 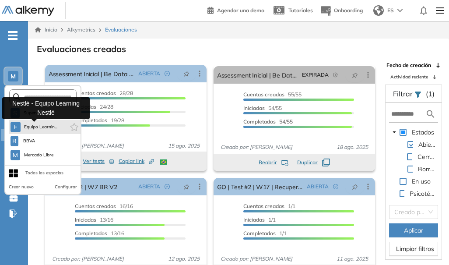 What do you see at coordinates (28, 11) in the screenshot?
I see `img: Logo` at bounding box center [28, 11].